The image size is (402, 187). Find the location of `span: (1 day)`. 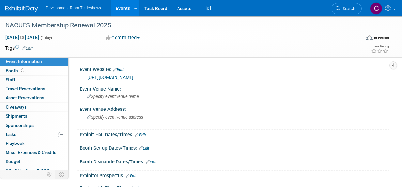

span: (1 day) is located at coordinates (46, 38).